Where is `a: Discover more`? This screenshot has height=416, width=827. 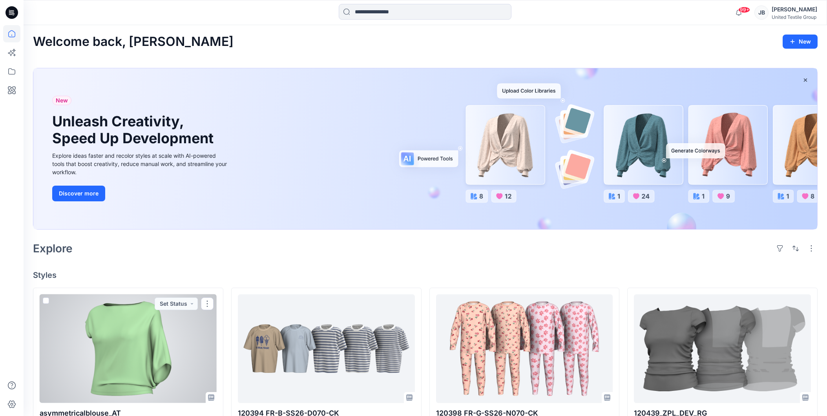
a: Discover more is located at coordinates (141, 194).